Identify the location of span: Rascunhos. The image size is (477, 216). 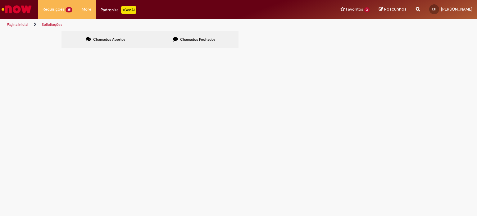
(395, 9).